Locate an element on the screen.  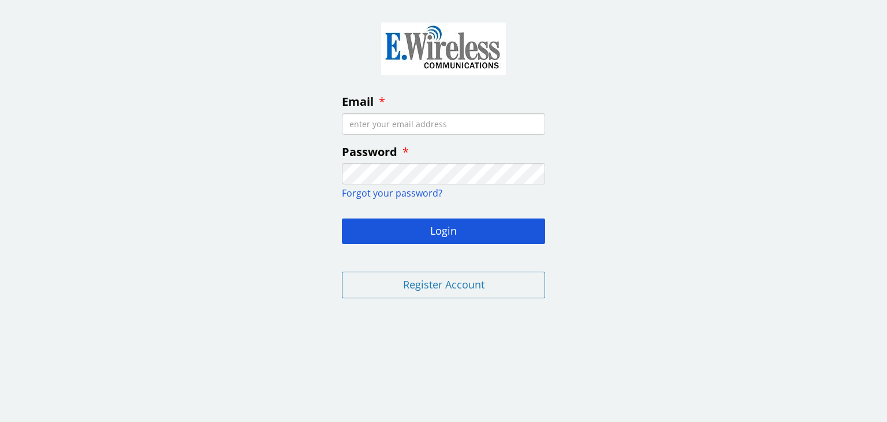
span: Forgot your password? is located at coordinates (392, 193).